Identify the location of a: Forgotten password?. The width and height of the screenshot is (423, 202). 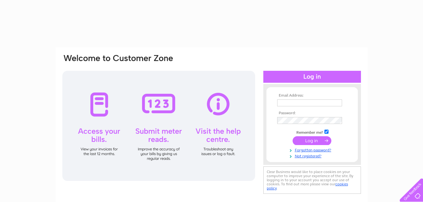
(313, 150).